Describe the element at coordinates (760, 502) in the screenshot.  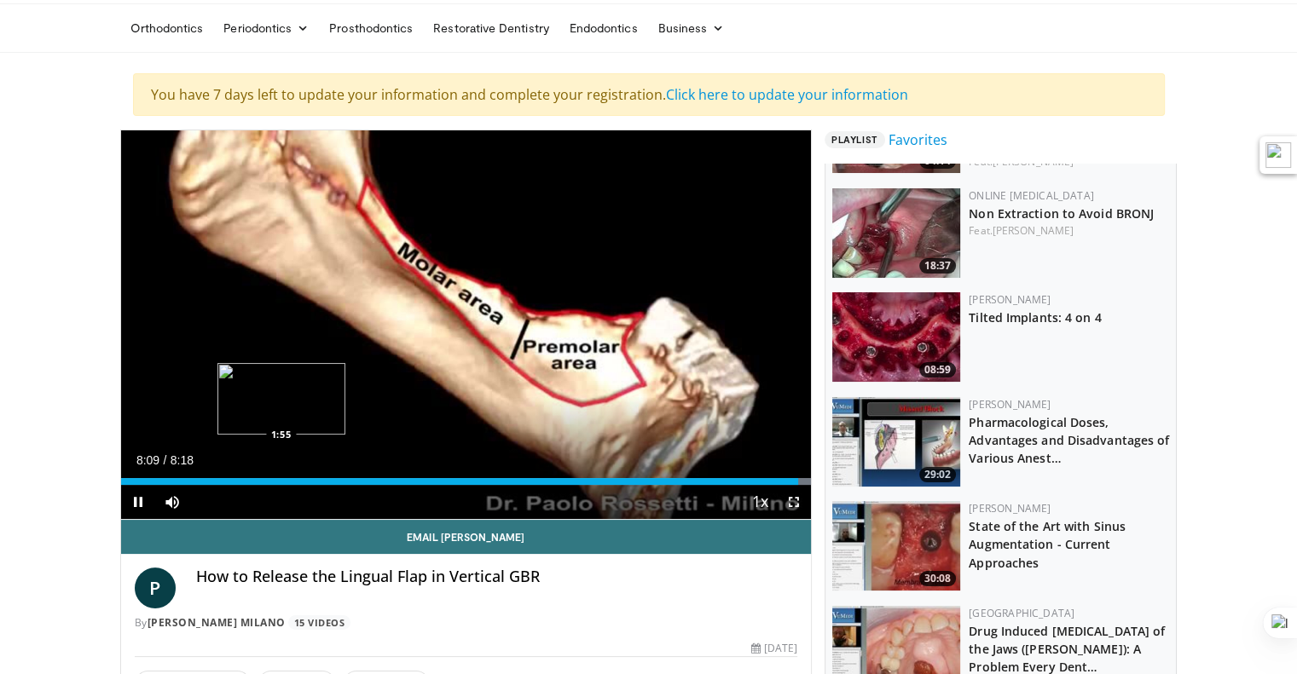
I see `button: Playback Rate` at that location.